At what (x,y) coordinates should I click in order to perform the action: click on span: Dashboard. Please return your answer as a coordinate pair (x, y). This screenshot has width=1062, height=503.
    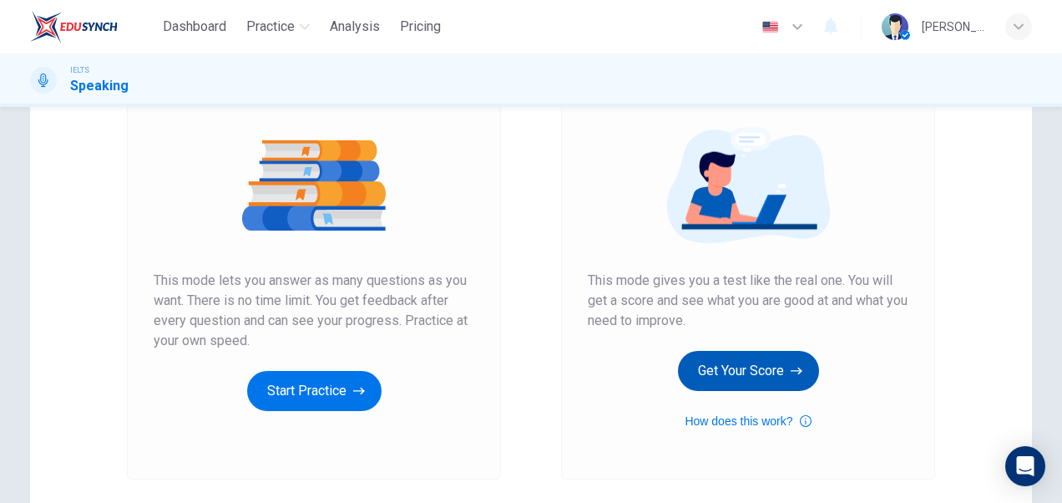
    Looking at the image, I should click on (195, 27).